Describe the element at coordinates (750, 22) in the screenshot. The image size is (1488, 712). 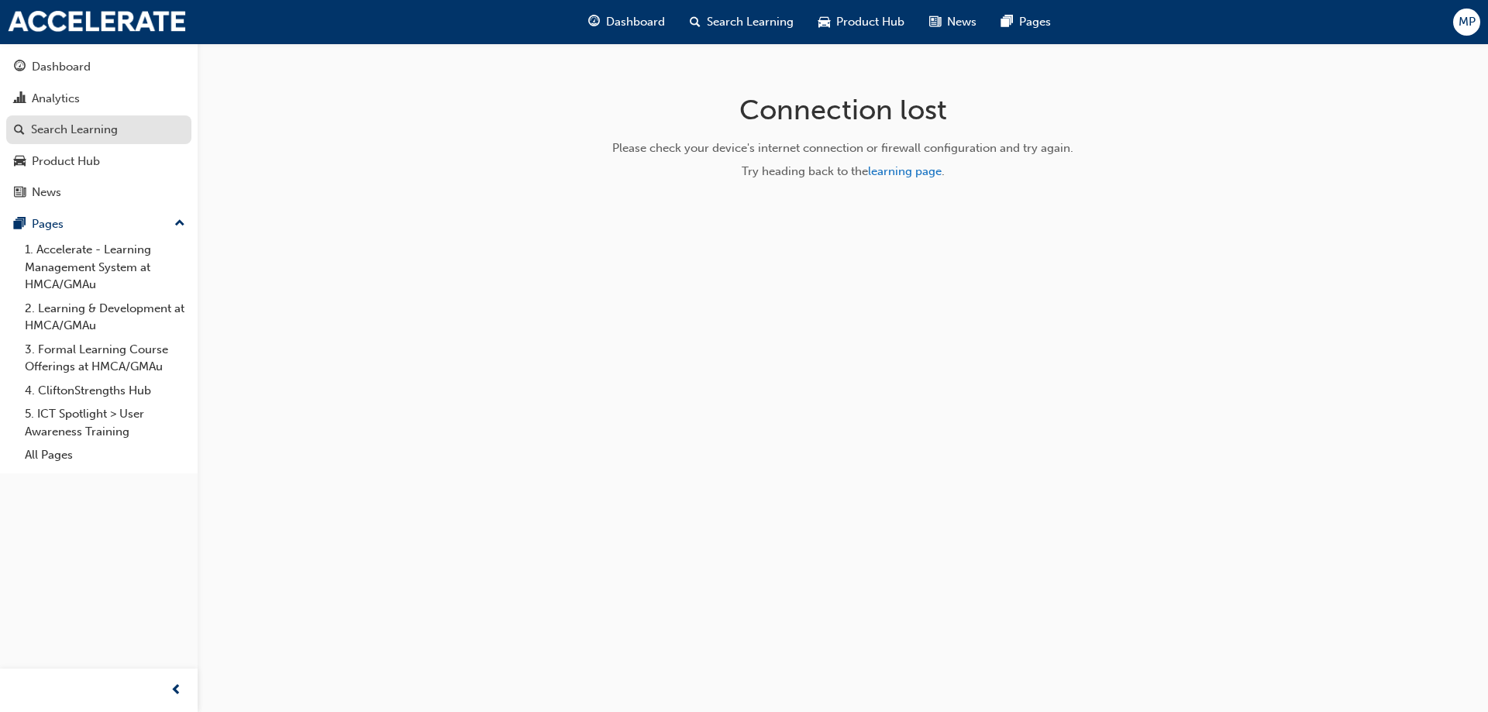
I see `span: Search Learning` at that location.